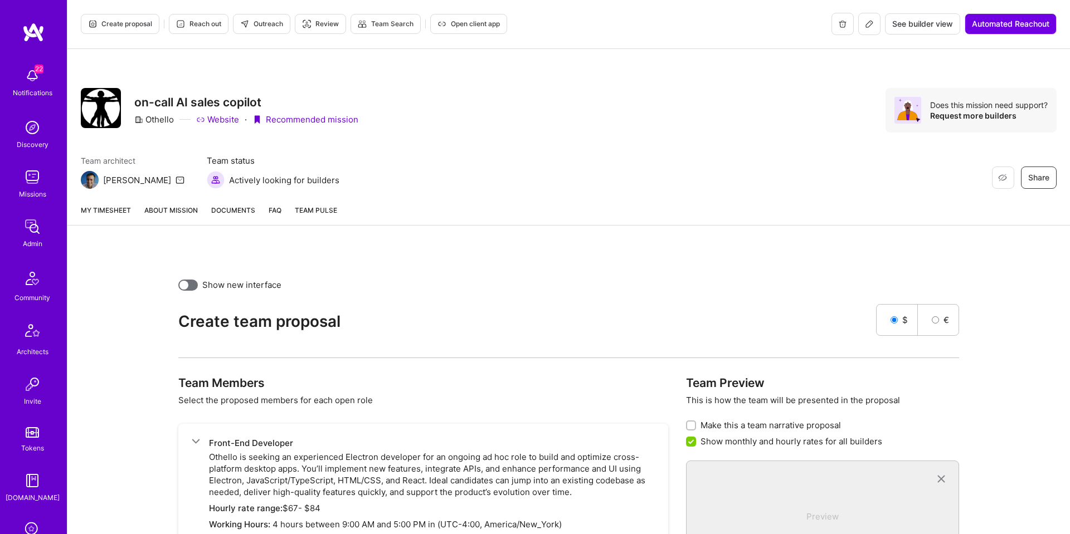 This screenshot has width=1070, height=534. What do you see at coordinates (423, 400) in the screenshot?
I see `p: Select the proposed members for each open role` at bounding box center [423, 400].